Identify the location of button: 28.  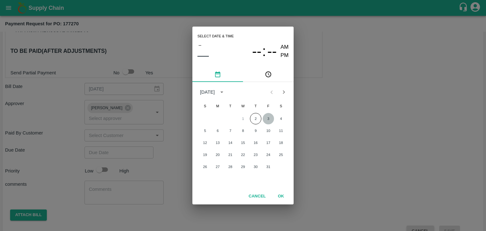
(230, 167).